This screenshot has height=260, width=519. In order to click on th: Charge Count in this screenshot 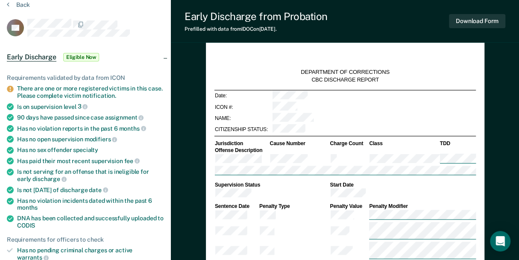, I will do `click(349, 143)`.